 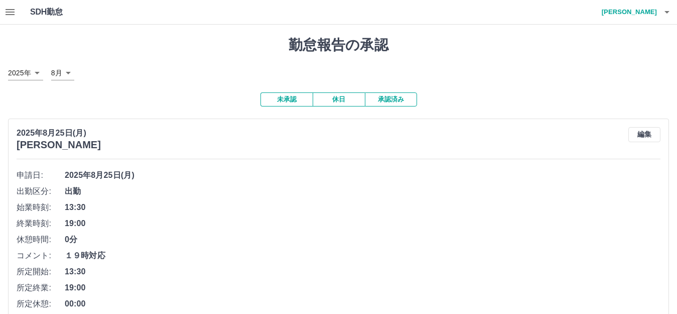 I want to click on span: 出勤区分:, so click(x=41, y=191).